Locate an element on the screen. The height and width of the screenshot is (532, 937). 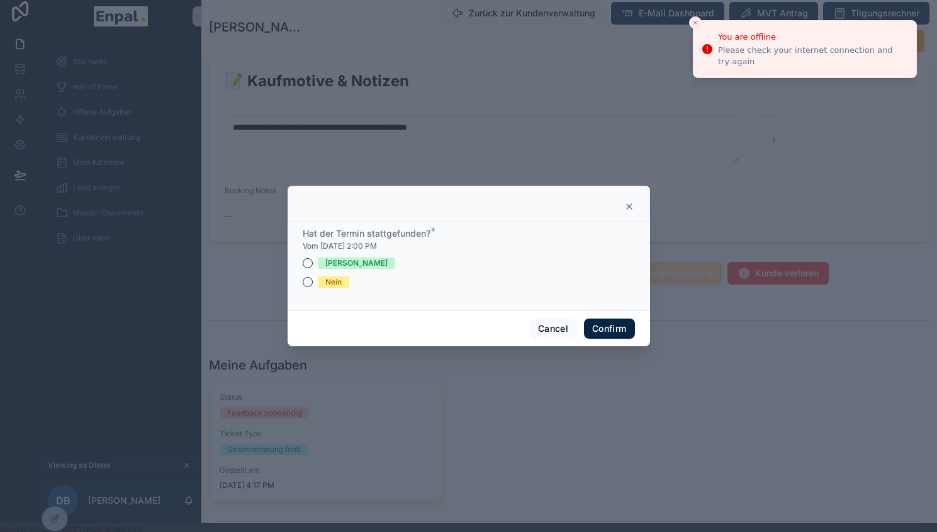
div: Nein is located at coordinates (333, 282).